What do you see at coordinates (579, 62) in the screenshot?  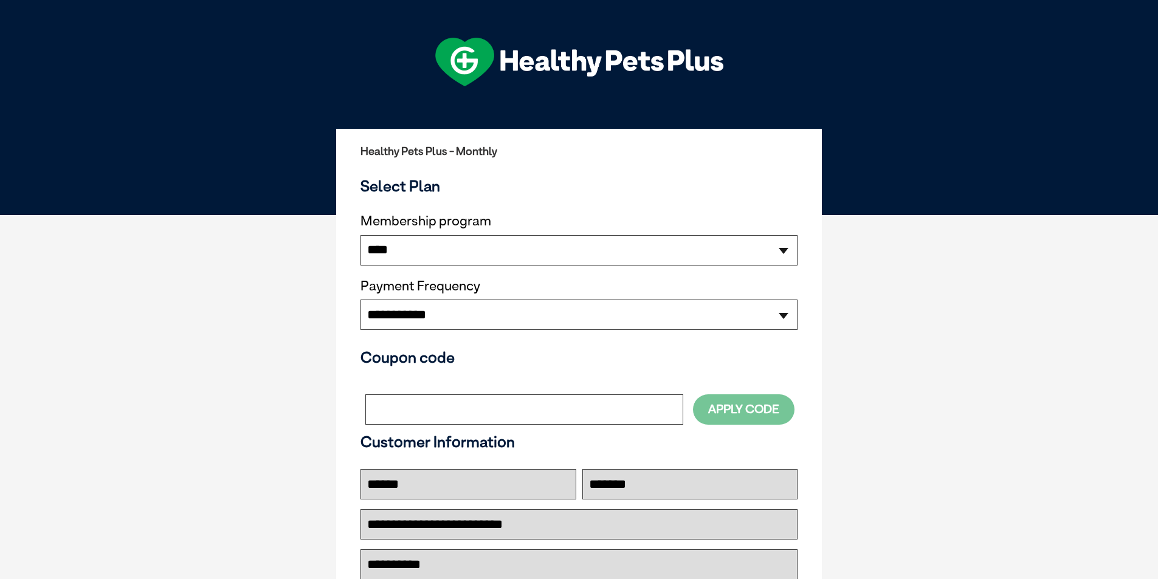 I see `img: hpp-logo-landscape-green-white.png` at bounding box center [579, 62].